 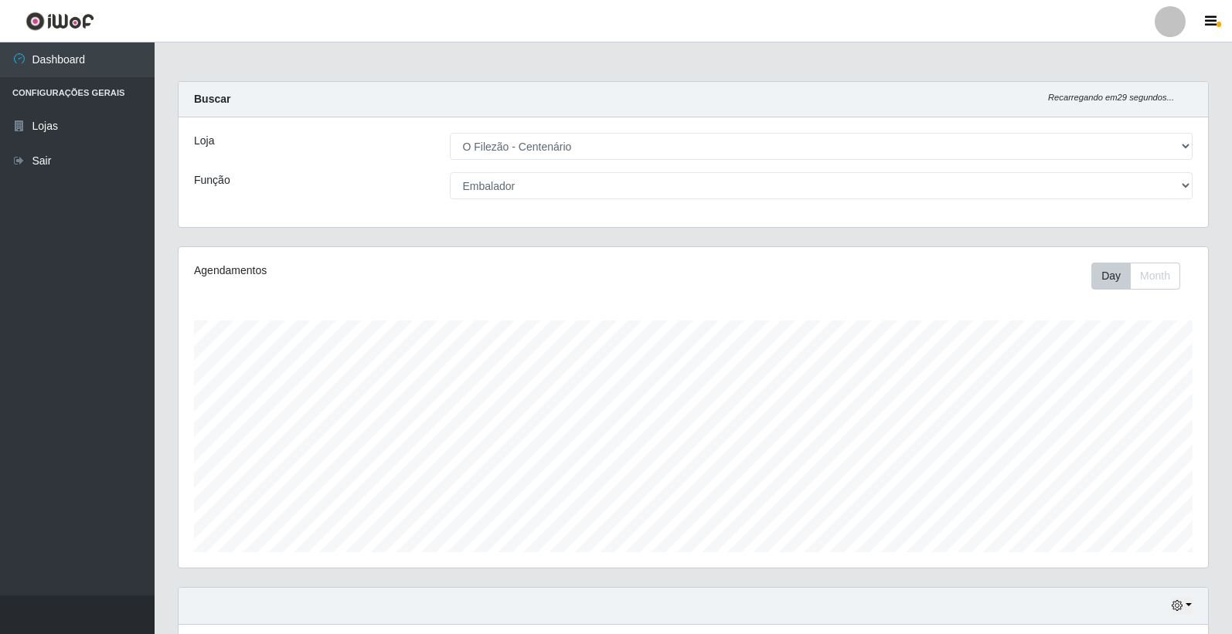 What do you see at coordinates (204, 141) in the screenshot?
I see `label: Loja` at bounding box center [204, 141].